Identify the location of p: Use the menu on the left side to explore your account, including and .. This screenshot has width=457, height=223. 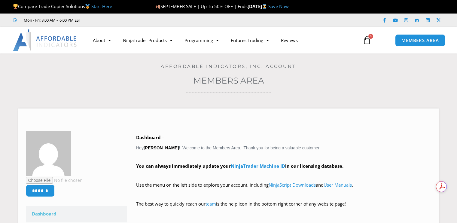
(284, 189).